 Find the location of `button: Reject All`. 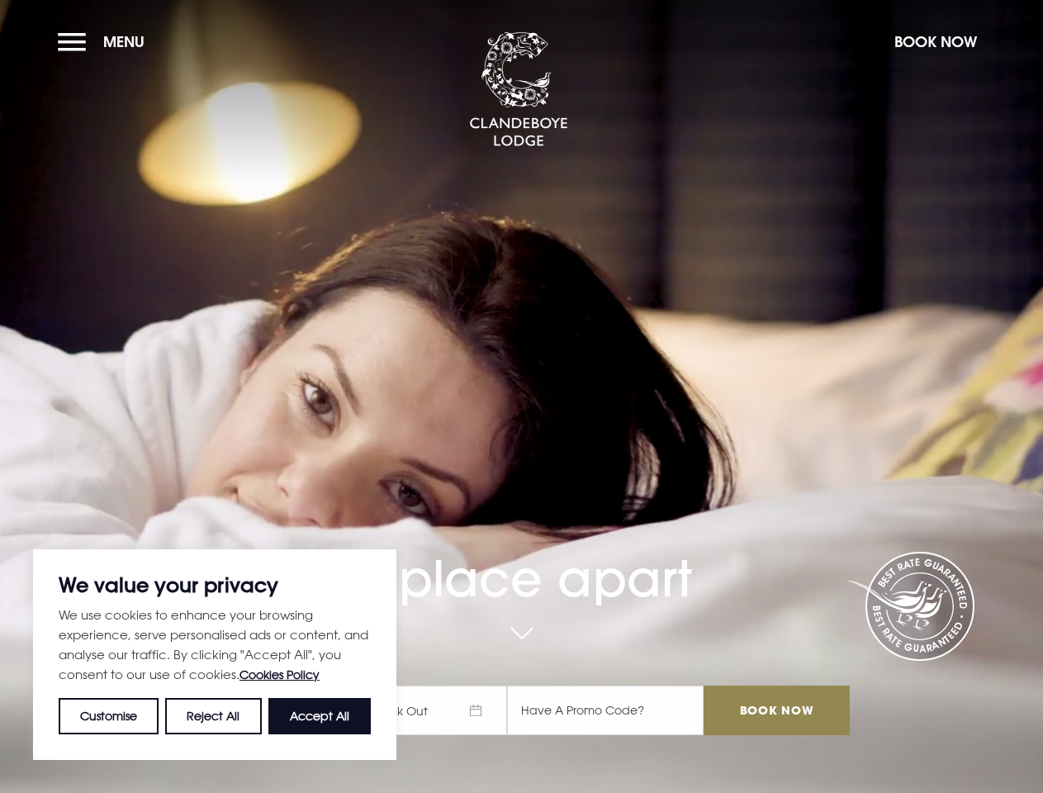

button: Reject All is located at coordinates (213, 716).